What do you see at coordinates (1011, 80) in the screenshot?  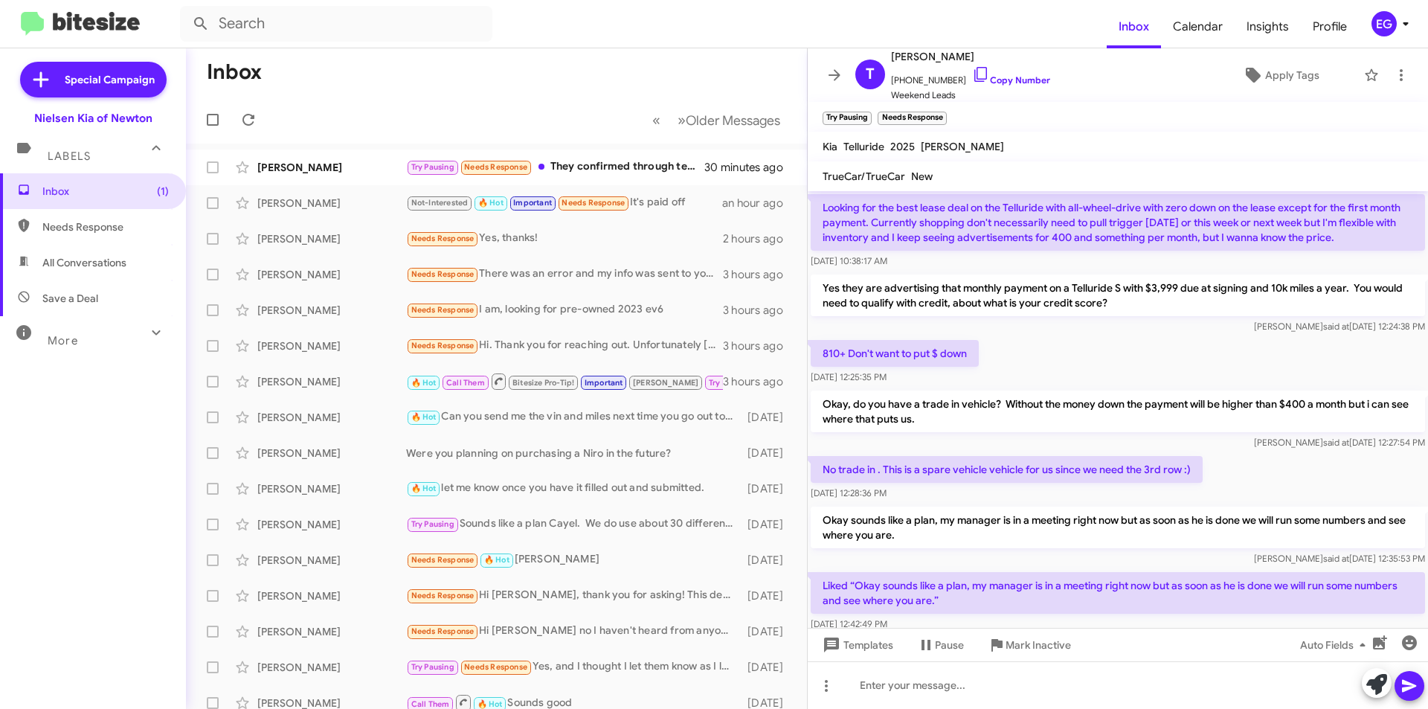 I see `a: Copy Number` at bounding box center [1011, 80].